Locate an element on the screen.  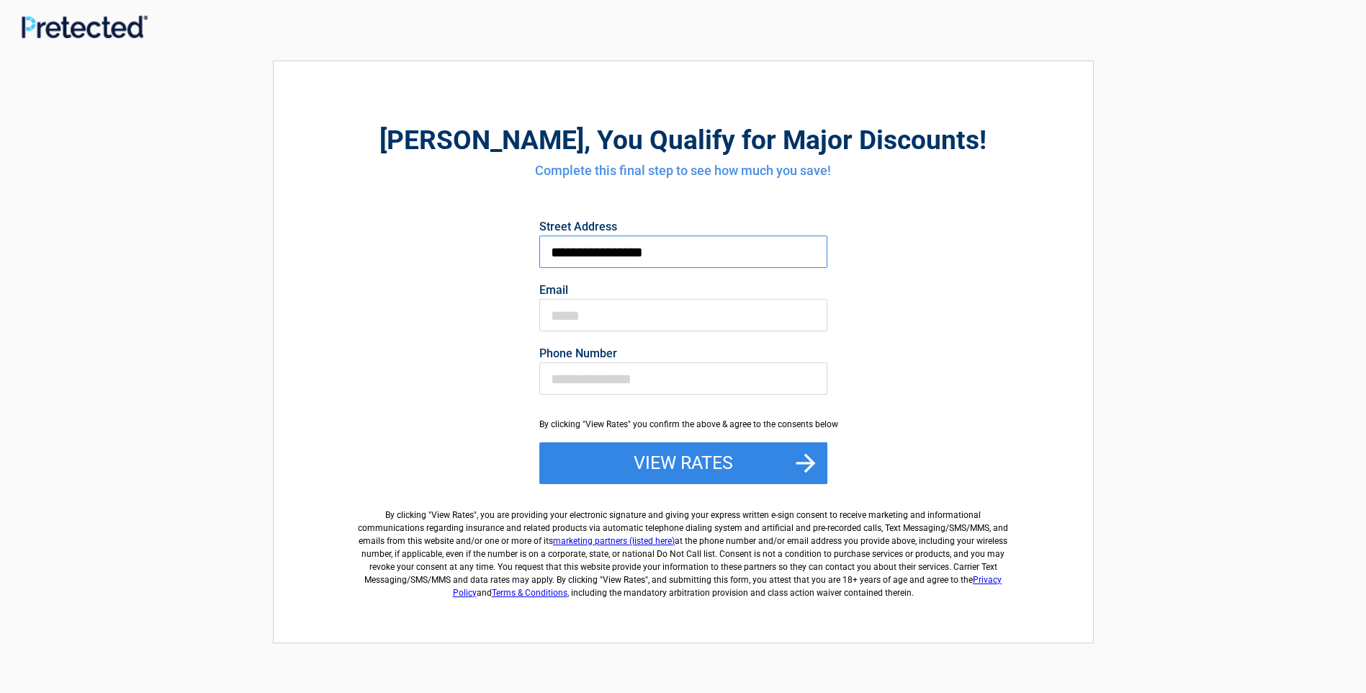
h2: , You Qualify for Major Discounts! is located at coordinates (683, 140).